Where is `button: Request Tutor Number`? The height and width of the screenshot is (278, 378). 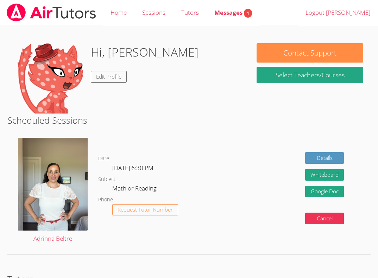 button: Request Tutor Number is located at coordinates (145, 210).